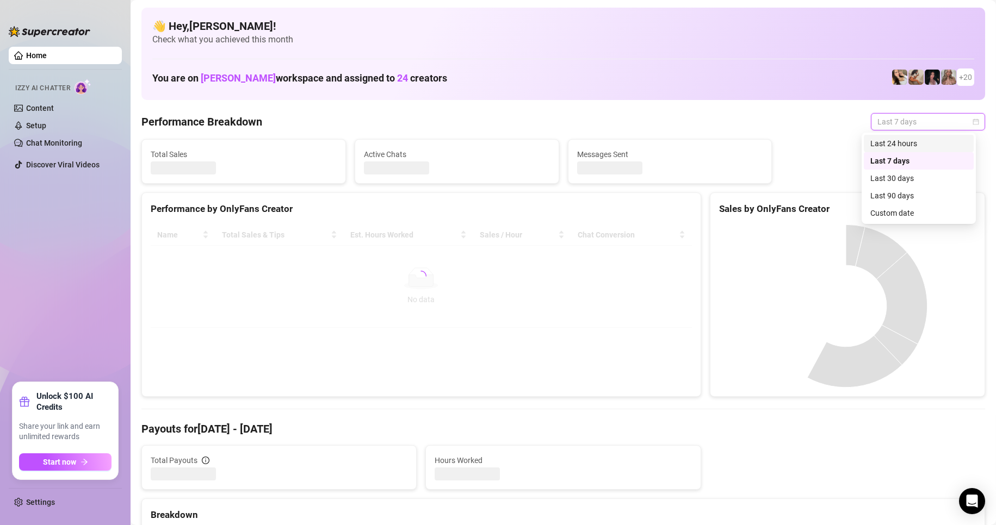 The width and height of the screenshot is (996, 525). I want to click on span: Izzy AI Chatter, so click(42, 88).